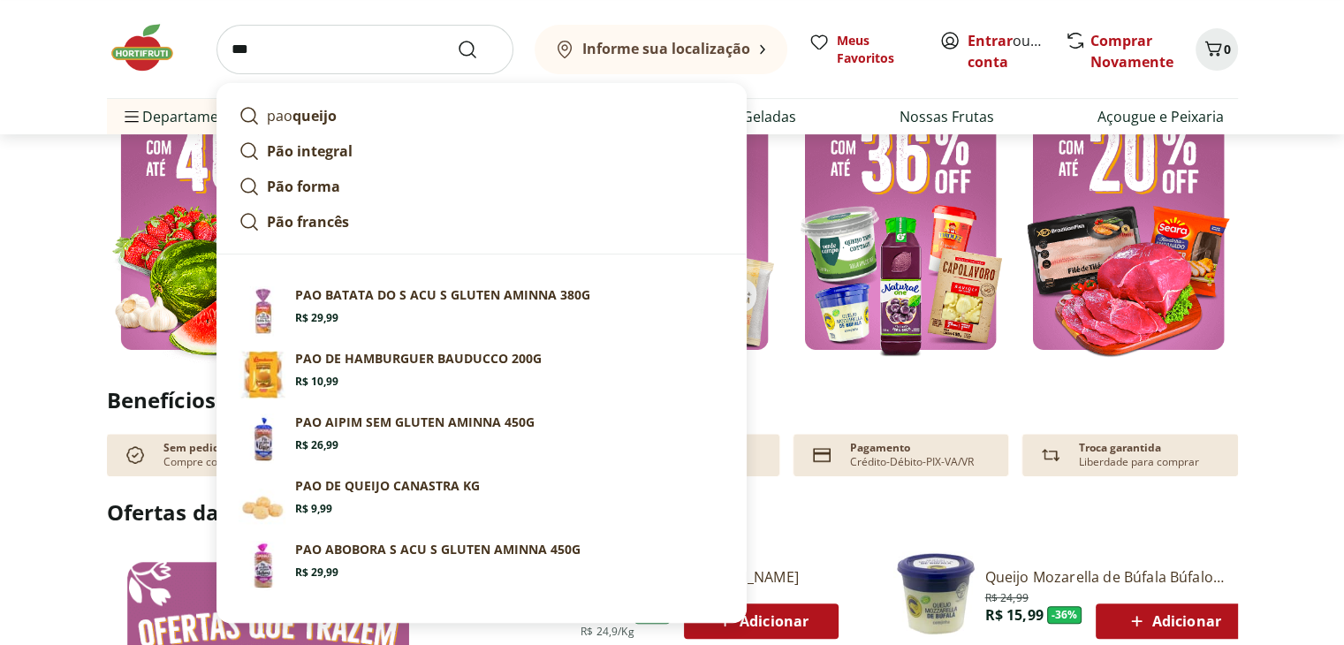 The height and width of the screenshot is (645, 1344). Describe the element at coordinates (482, 222) in the screenshot. I see `a: Pão francês` at that location.